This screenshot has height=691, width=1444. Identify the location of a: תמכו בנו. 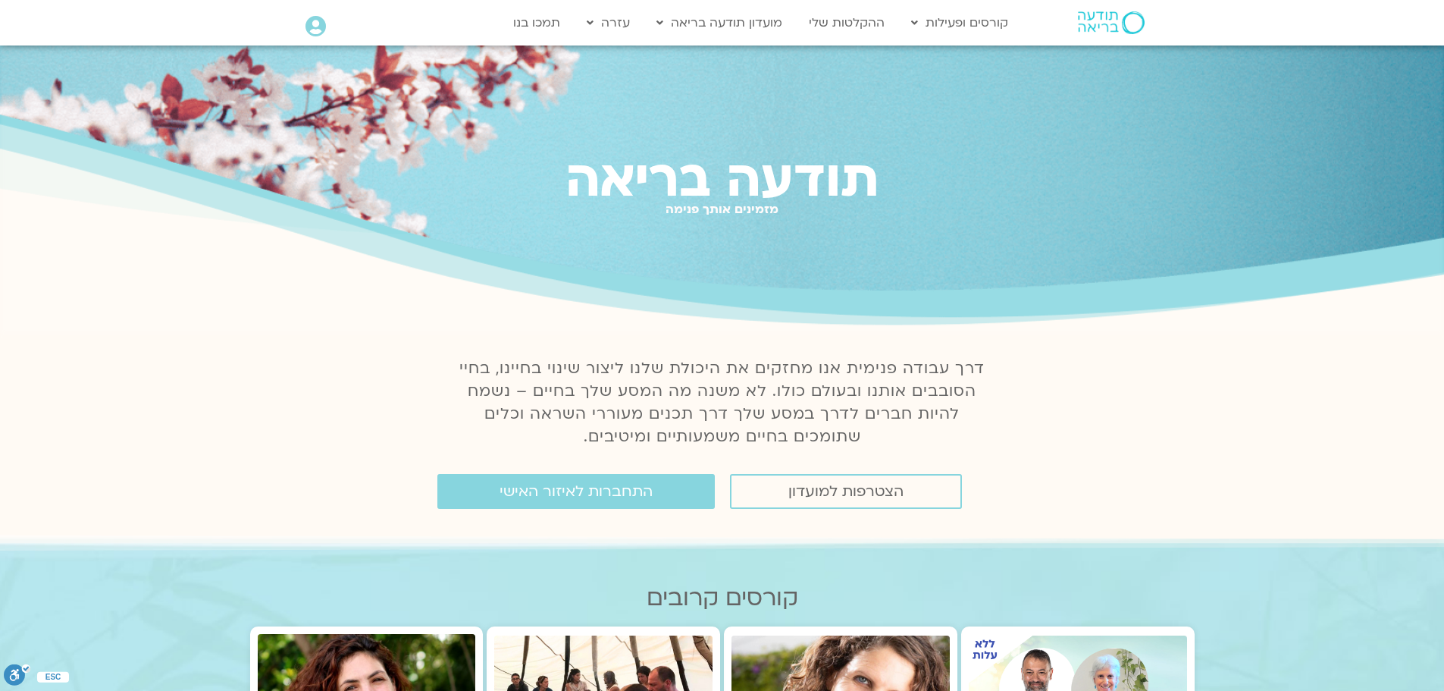
(537, 23).